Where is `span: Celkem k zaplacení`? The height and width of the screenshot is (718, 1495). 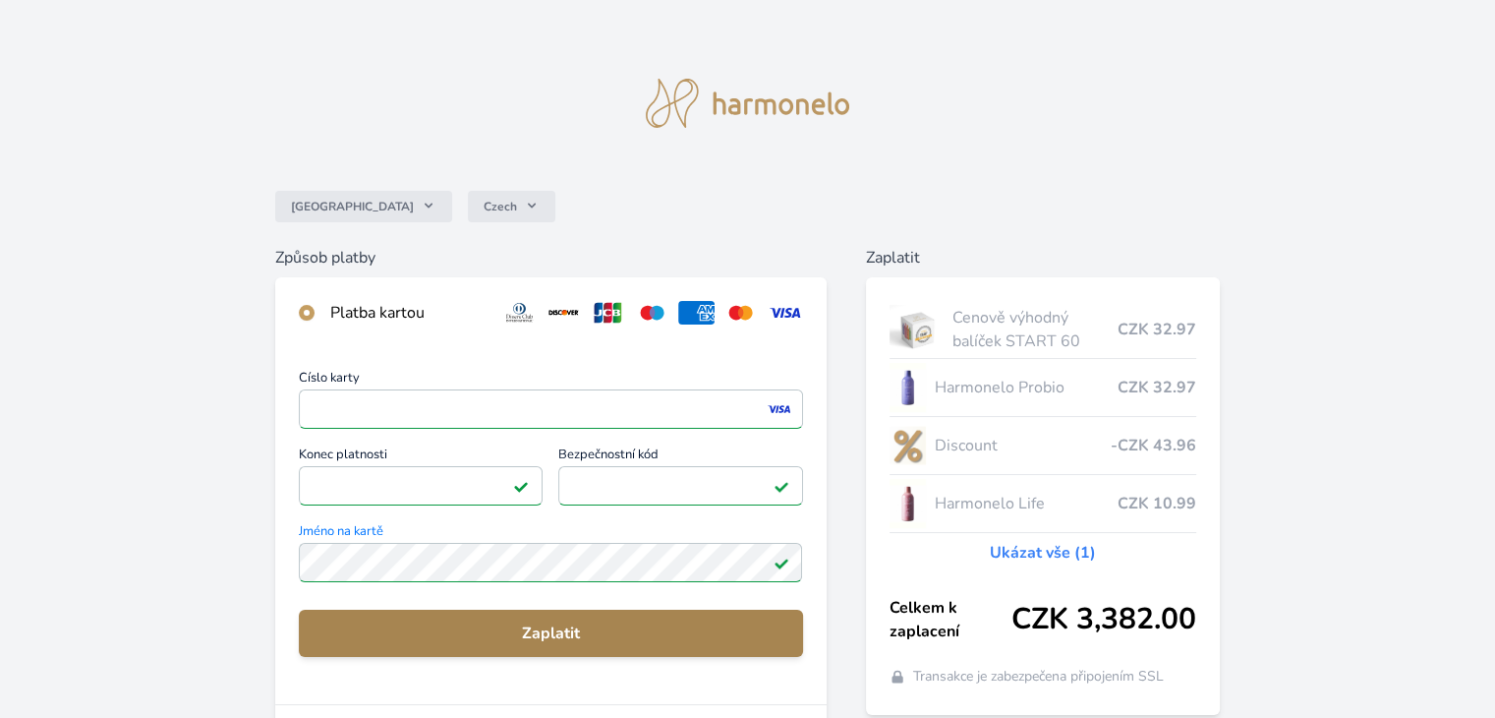 span: Celkem k zaplacení is located at coordinates (951, 619).